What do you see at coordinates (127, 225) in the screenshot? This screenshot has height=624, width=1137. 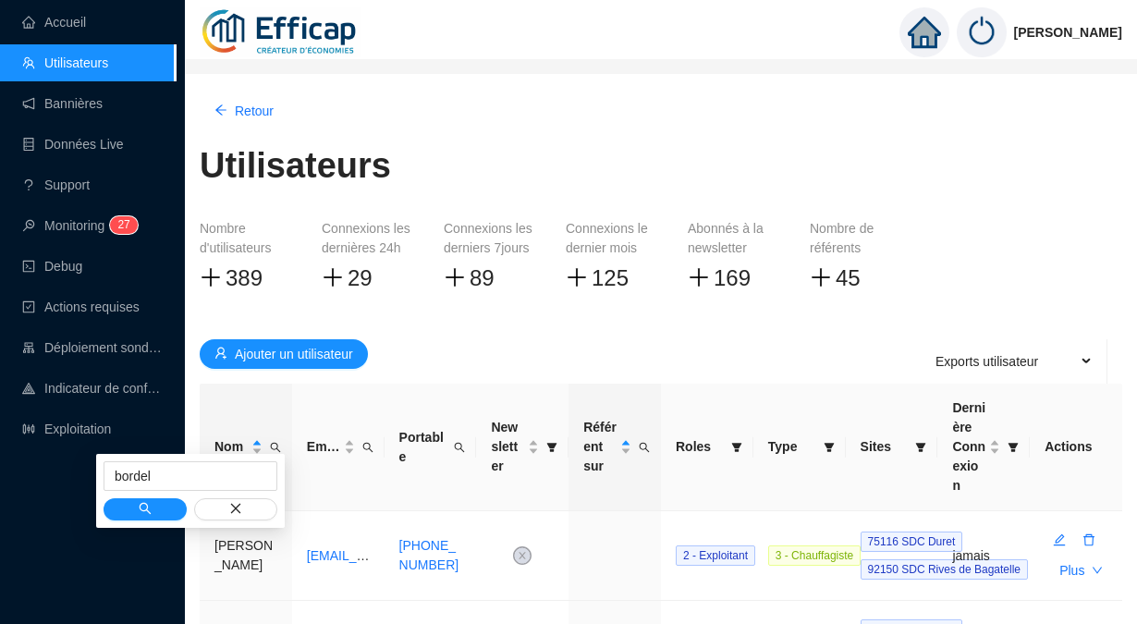 I see `span: 7` at bounding box center [127, 225].